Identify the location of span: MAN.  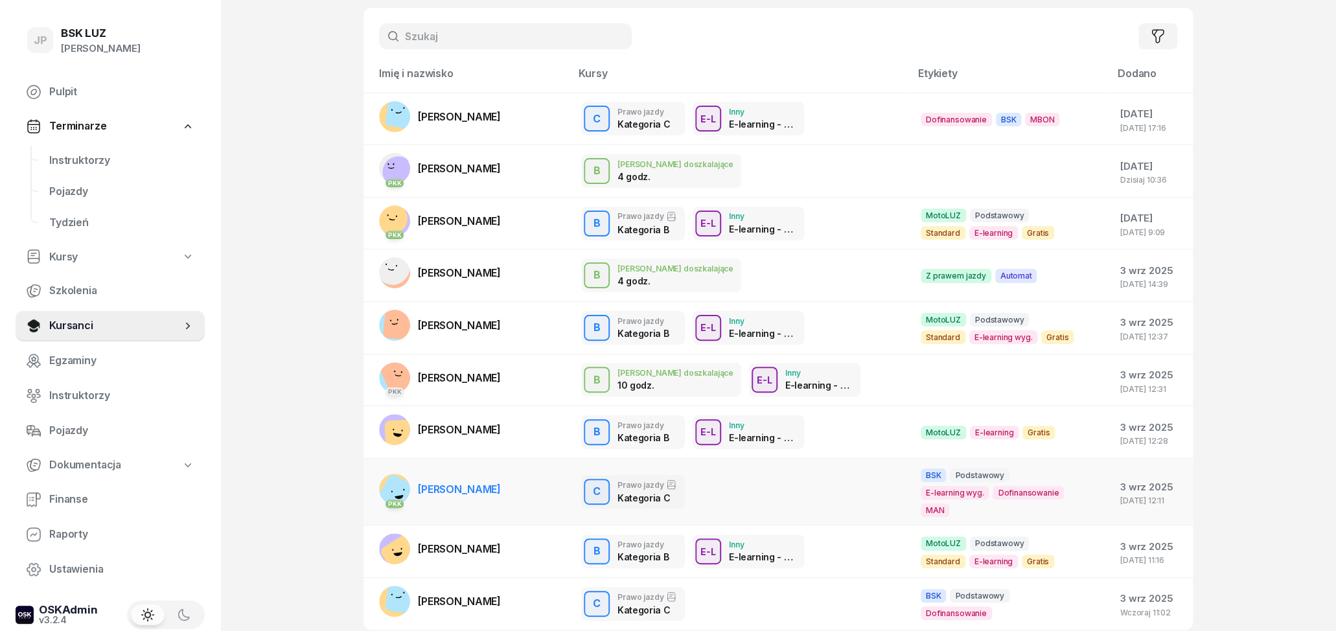
(935, 510).